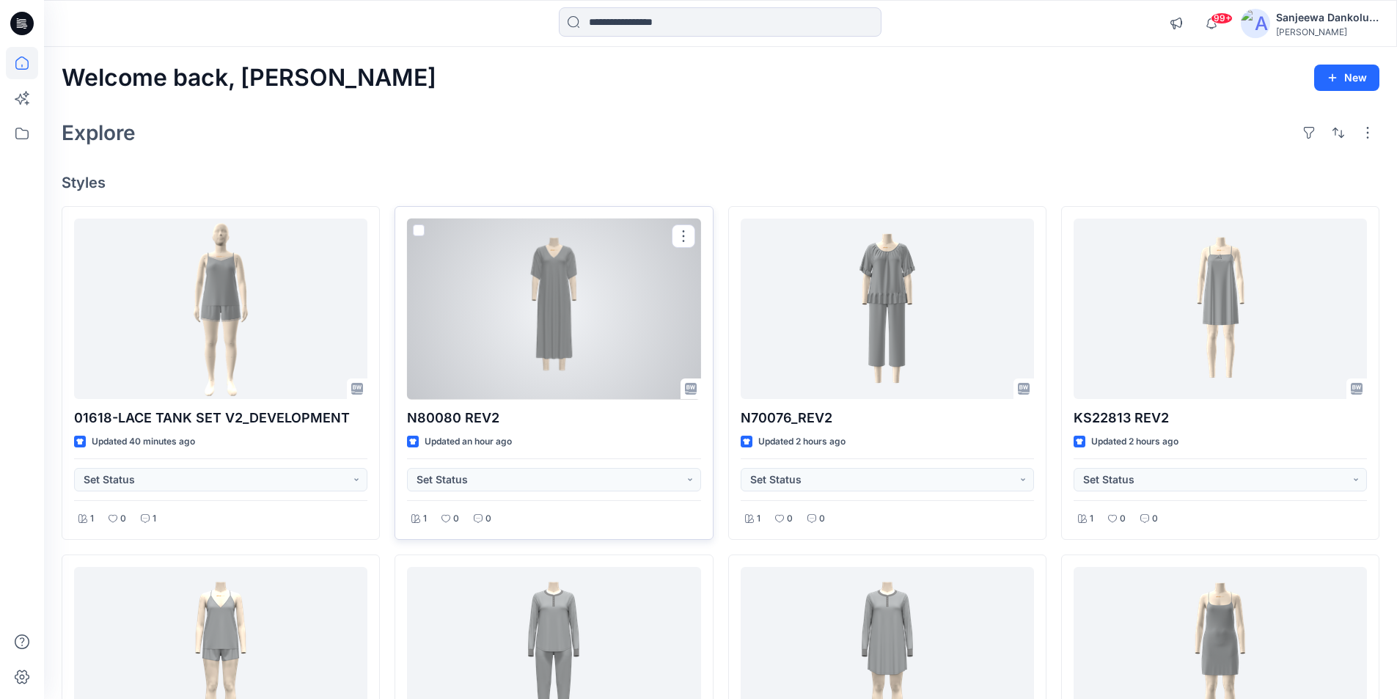 This screenshot has width=1397, height=699. Describe the element at coordinates (221, 418) in the screenshot. I see `p: 01618-LACE TANK SET V2_DEVELOPMENT` at that location.